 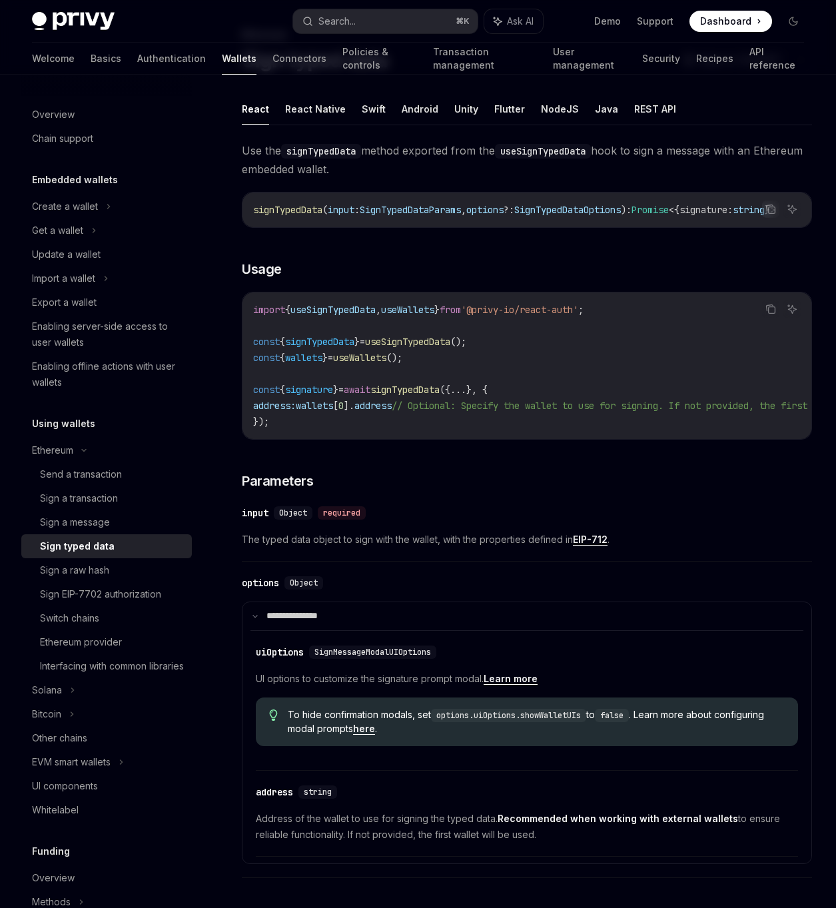 I want to click on div: Get a wallet, so click(x=57, y=230).